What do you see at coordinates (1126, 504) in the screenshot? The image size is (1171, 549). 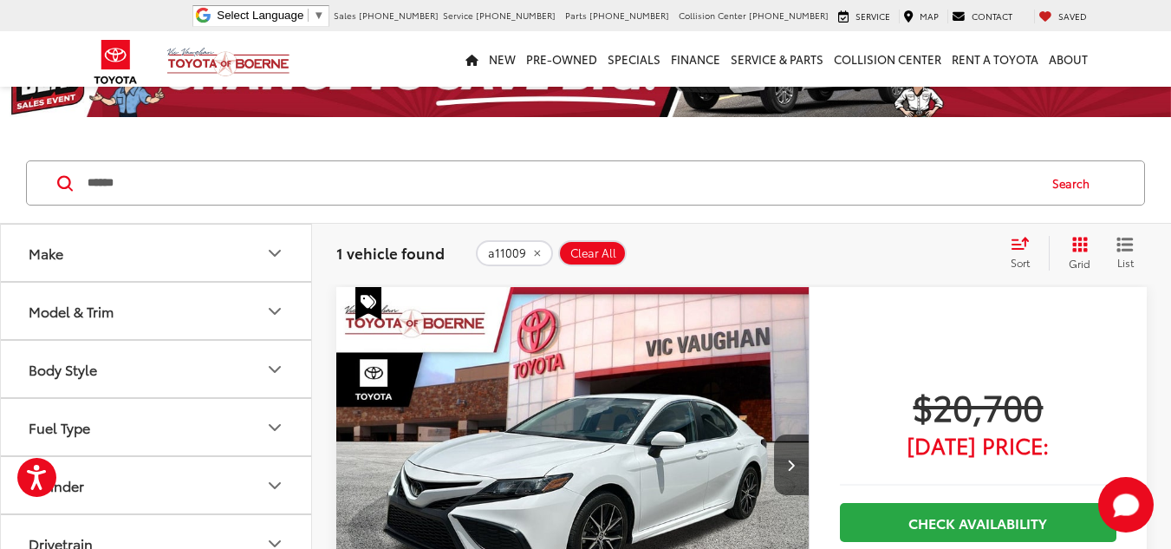 I see `svg: Start Chat` at bounding box center [1126, 504].